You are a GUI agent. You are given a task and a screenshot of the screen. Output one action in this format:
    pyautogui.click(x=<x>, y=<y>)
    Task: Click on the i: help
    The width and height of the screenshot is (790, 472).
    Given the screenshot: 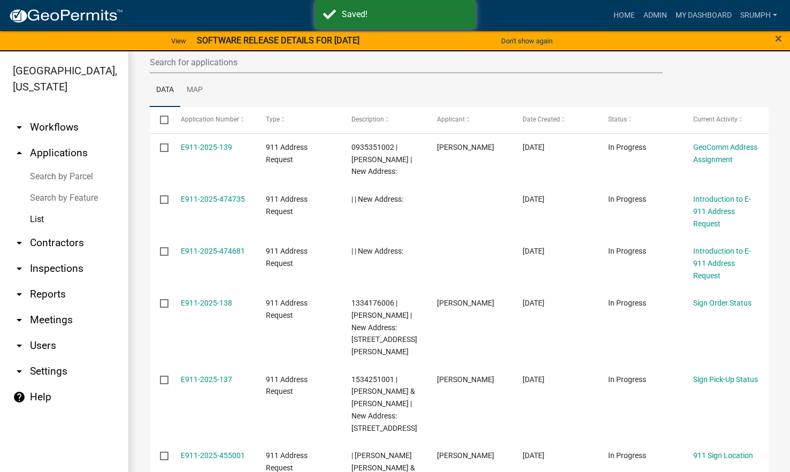 What is the action you would take?
    pyautogui.click(x=19, y=397)
    